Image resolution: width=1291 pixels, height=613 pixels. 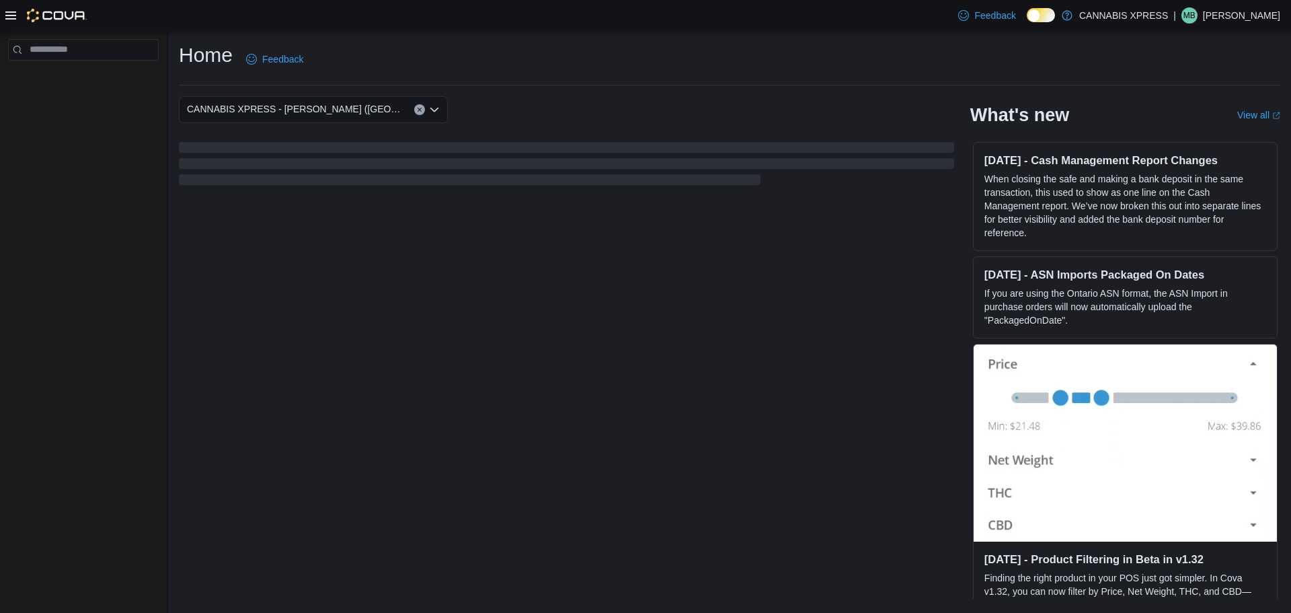 What do you see at coordinates (1041, 15) in the screenshot?
I see `input: Dark Mode` at bounding box center [1041, 15].